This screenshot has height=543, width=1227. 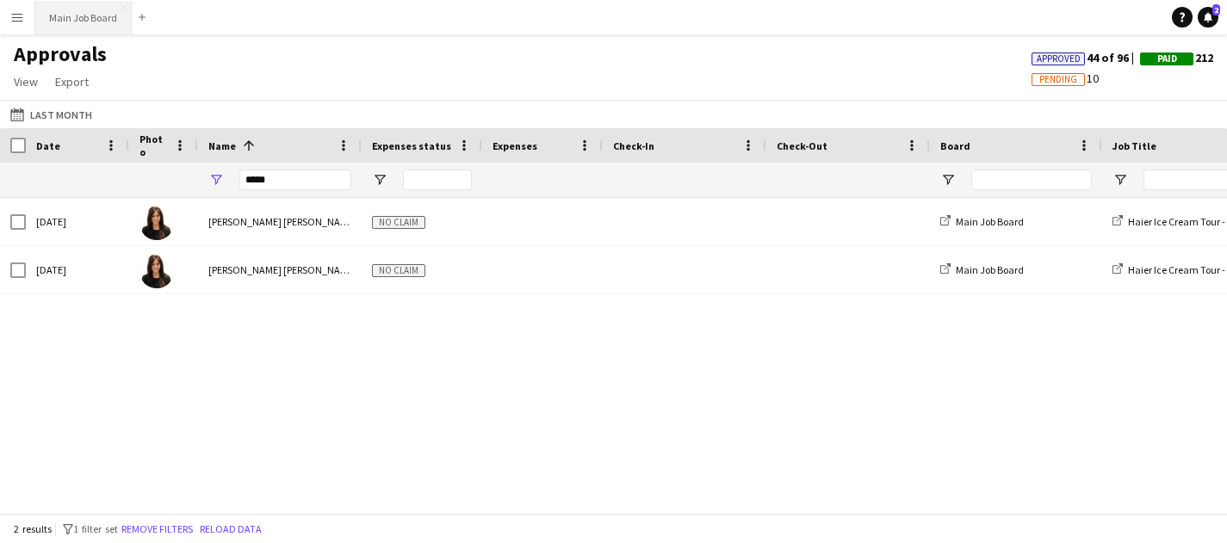 What do you see at coordinates (1216, 9) in the screenshot?
I see `span: 2` at bounding box center [1216, 9].